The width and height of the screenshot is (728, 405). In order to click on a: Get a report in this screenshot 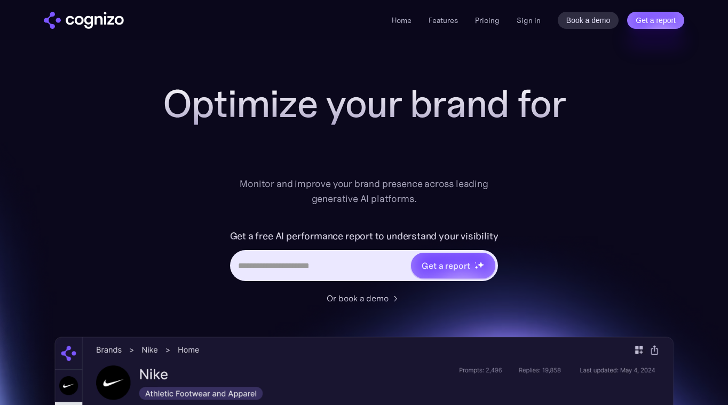, I will do `click(656, 20)`.